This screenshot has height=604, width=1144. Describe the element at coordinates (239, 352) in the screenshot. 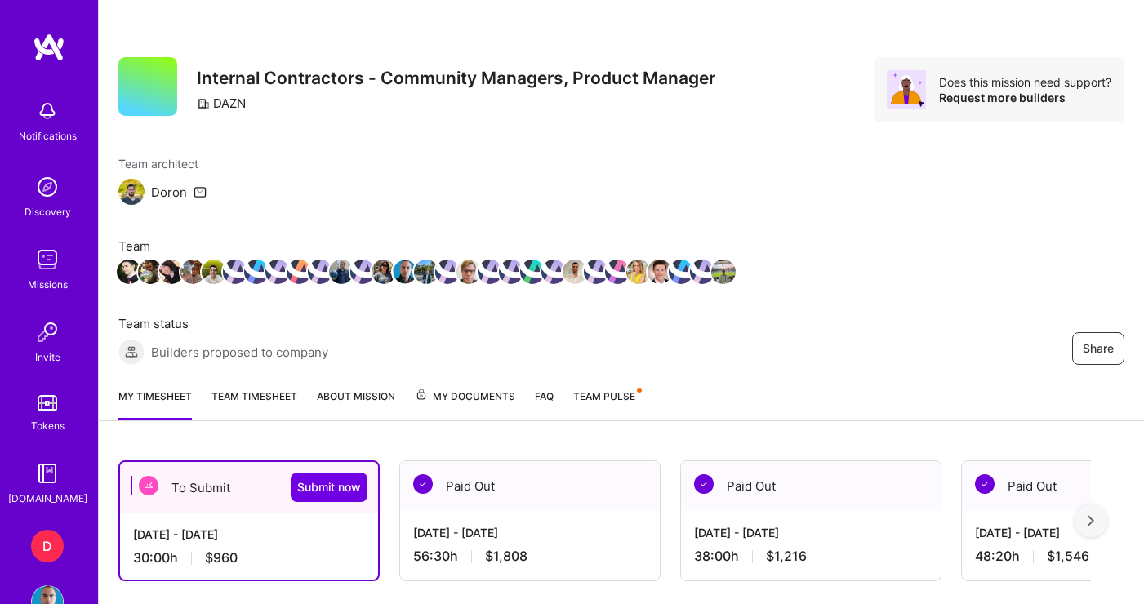

I see `span: Builders proposed to company` at that location.